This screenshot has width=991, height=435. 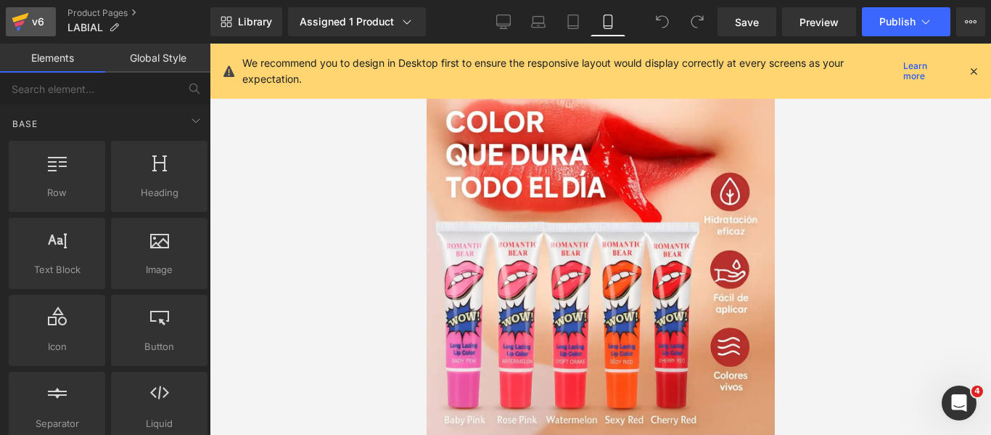 I want to click on a: Product Pages, so click(x=139, y=13).